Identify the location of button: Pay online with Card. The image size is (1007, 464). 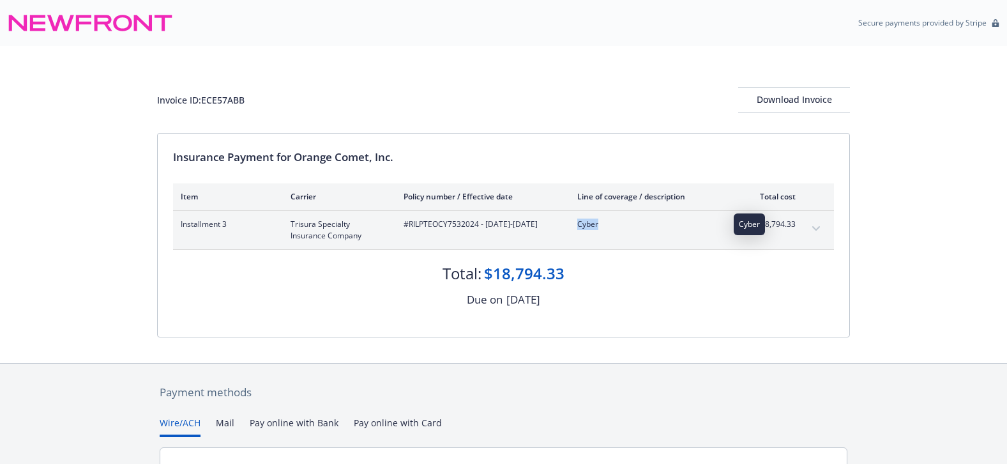
(398, 426).